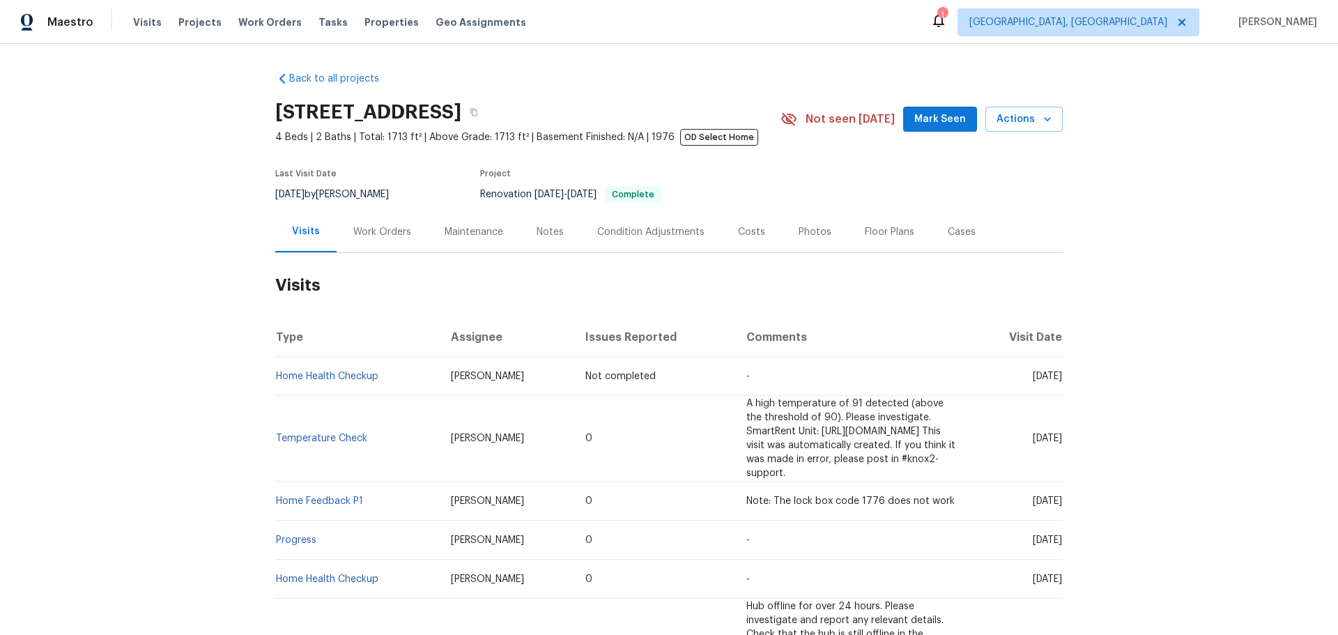  Describe the element at coordinates (719, 137) in the screenshot. I see `span: OD Select Home` at that location.